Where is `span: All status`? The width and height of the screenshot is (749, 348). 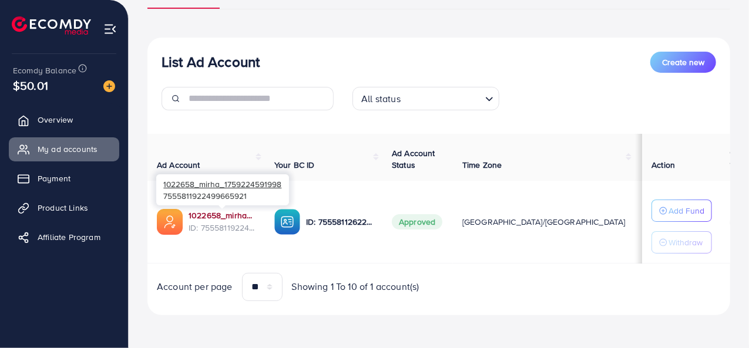
span: All status is located at coordinates (380, 99).